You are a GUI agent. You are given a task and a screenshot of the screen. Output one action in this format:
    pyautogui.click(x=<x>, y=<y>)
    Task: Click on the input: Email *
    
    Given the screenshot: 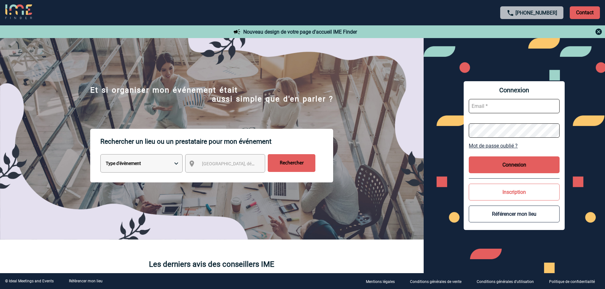 What is the action you would take?
    pyautogui.click(x=514, y=106)
    